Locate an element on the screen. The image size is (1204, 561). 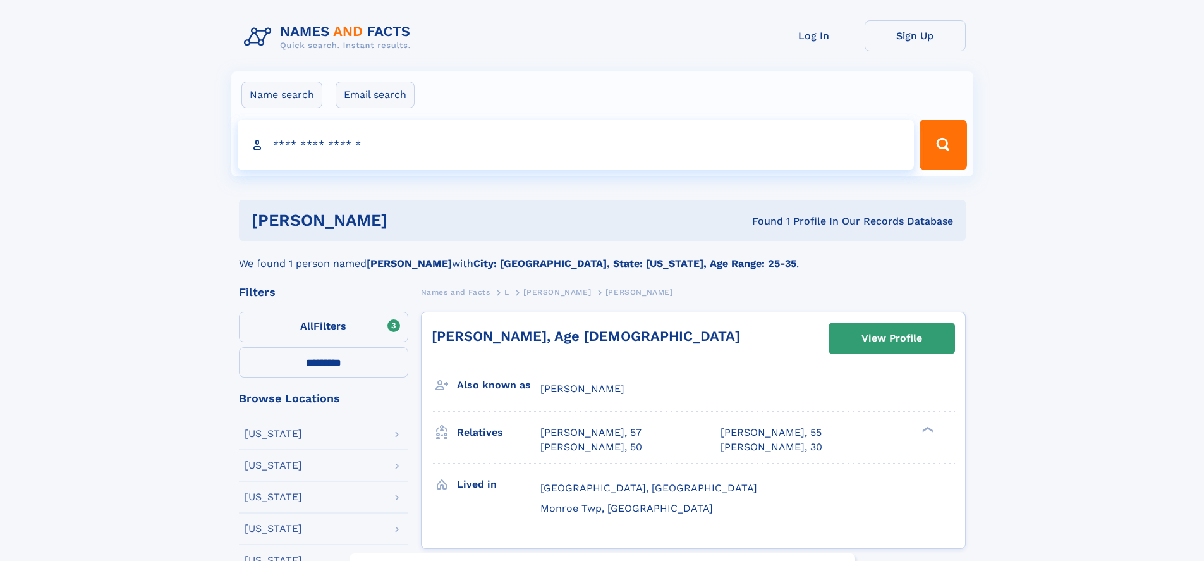
input: search input is located at coordinates (576, 145).